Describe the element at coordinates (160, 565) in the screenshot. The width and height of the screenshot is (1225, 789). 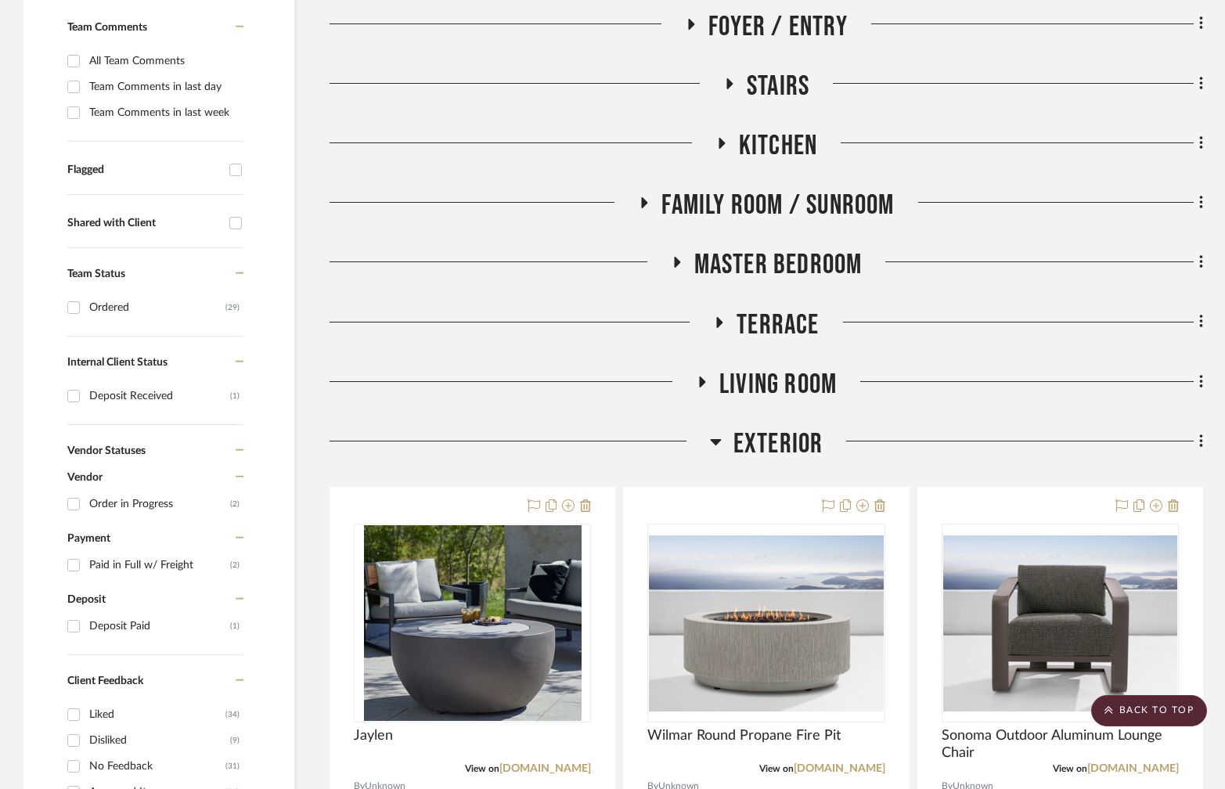
I see `div: Paid in Full w/ Freight` at that location.